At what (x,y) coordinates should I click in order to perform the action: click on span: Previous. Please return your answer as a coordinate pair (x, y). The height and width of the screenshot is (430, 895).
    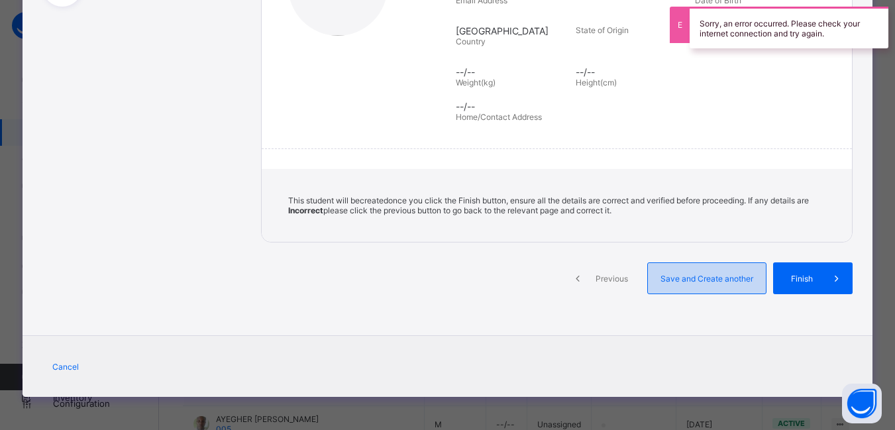
    Looking at the image, I should click on (611, 278).